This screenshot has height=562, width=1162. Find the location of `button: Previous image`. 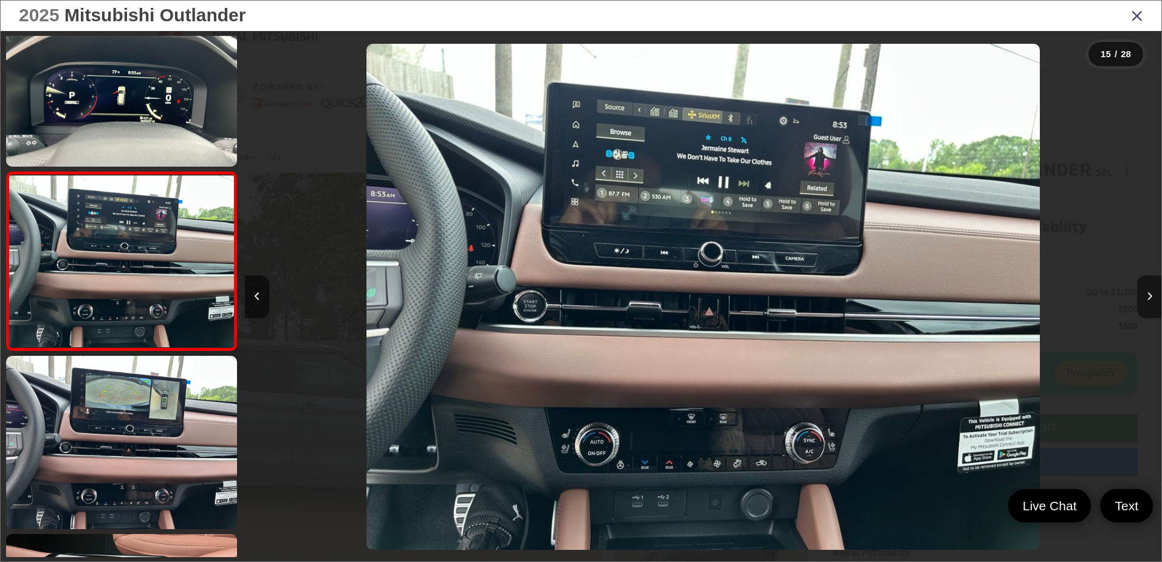

button: Previous image is located at coordinates (257, 297).